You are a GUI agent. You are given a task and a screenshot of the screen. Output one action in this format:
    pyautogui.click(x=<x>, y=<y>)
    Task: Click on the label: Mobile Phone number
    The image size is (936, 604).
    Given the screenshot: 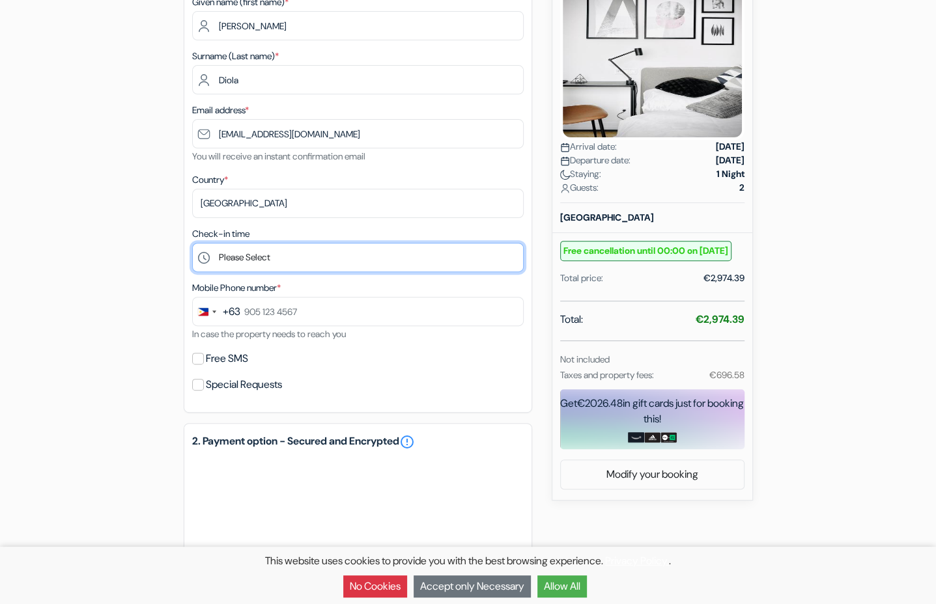 What is the action you would take?
    pyautogui.click(x=236, y=288)
    